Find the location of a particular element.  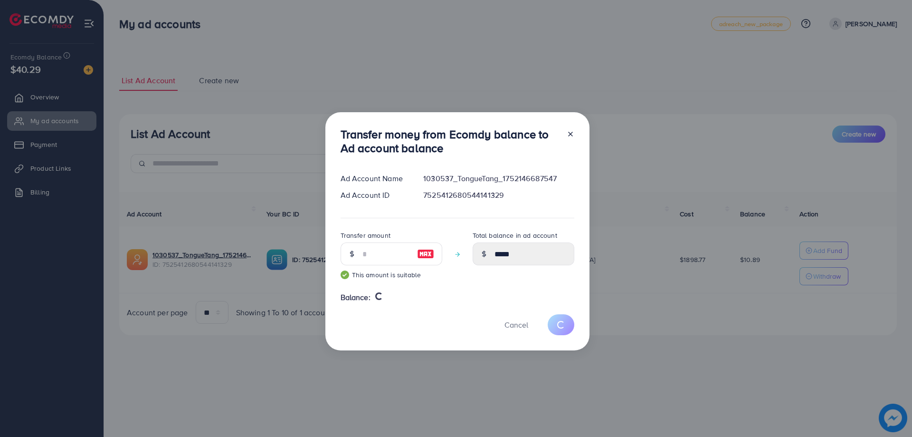

img: image is located at coordinates (426, 254).